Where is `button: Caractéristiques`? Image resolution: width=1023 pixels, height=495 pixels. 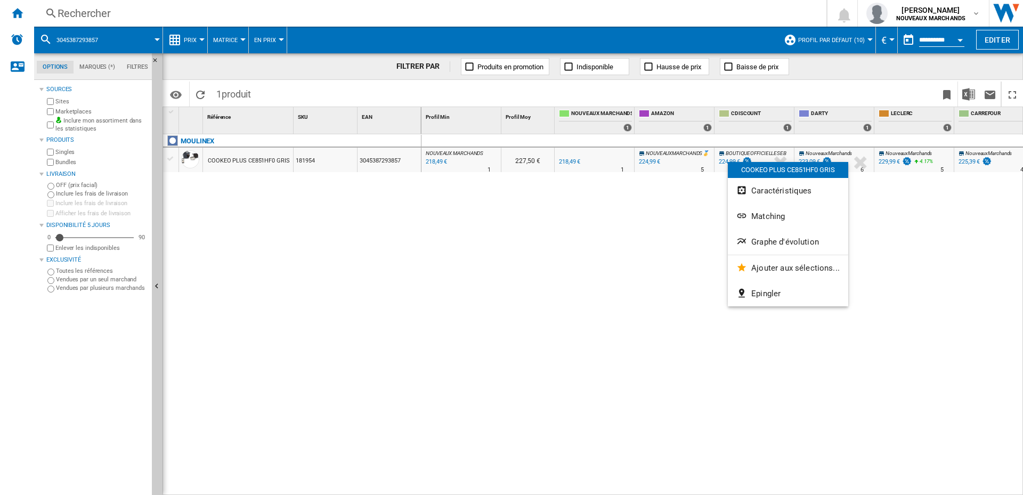
button: Caractéristiques is located at coordinates (788, 191).